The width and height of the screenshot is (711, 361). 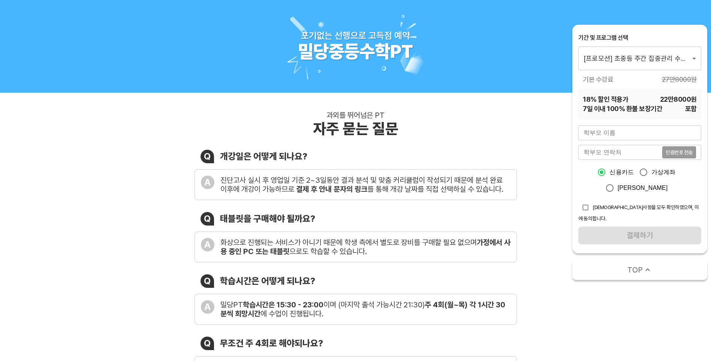 What do you see at coordinates (598, 79) in the screenshot?
I see `span: 기본 수강료` at bounding box center [598, 79].